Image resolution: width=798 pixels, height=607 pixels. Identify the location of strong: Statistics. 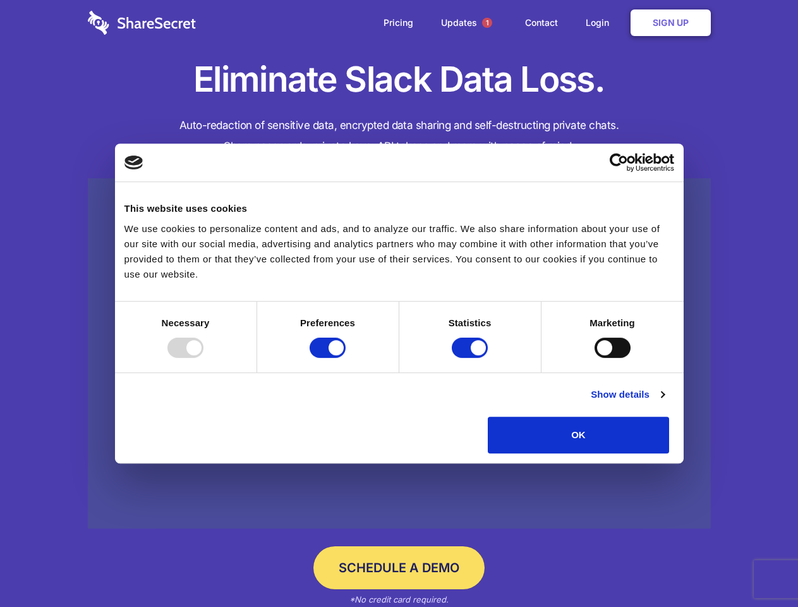
(470, 322).